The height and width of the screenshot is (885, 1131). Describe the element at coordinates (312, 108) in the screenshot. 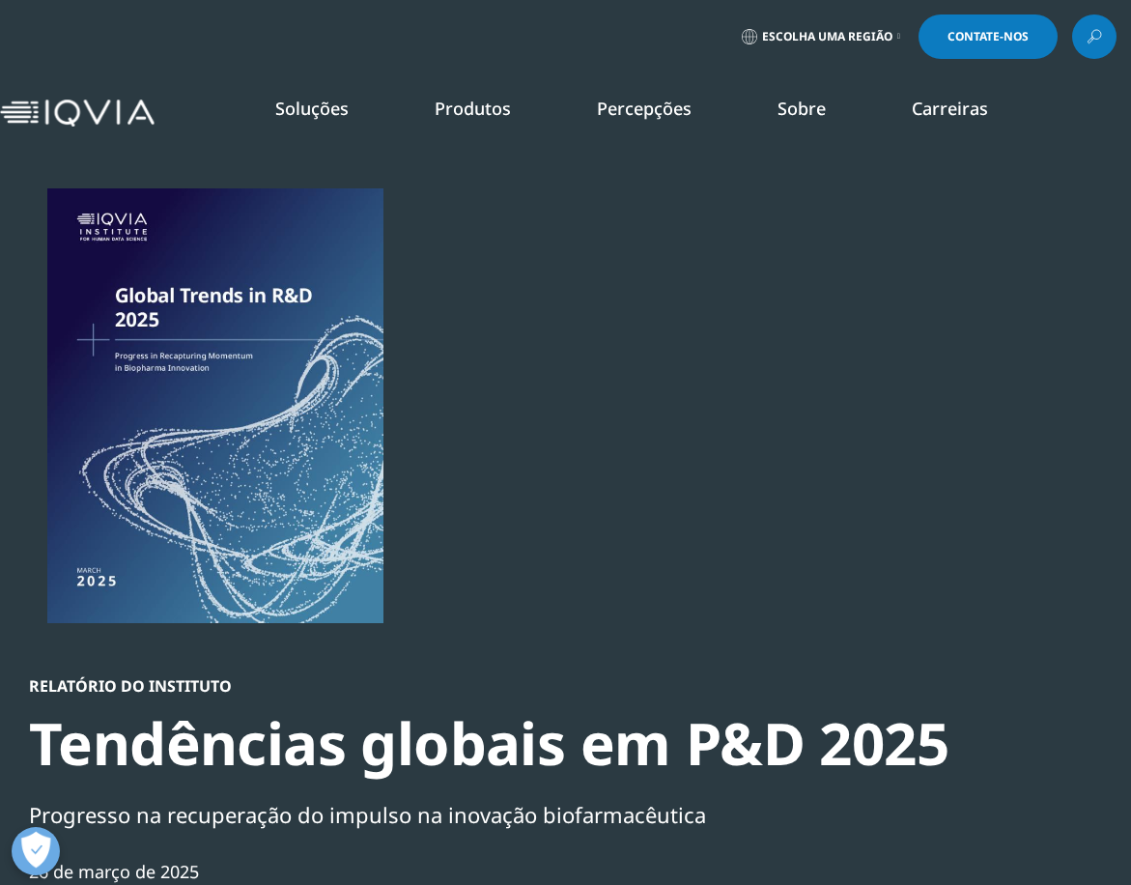

I see `a: Soluções` at that location.